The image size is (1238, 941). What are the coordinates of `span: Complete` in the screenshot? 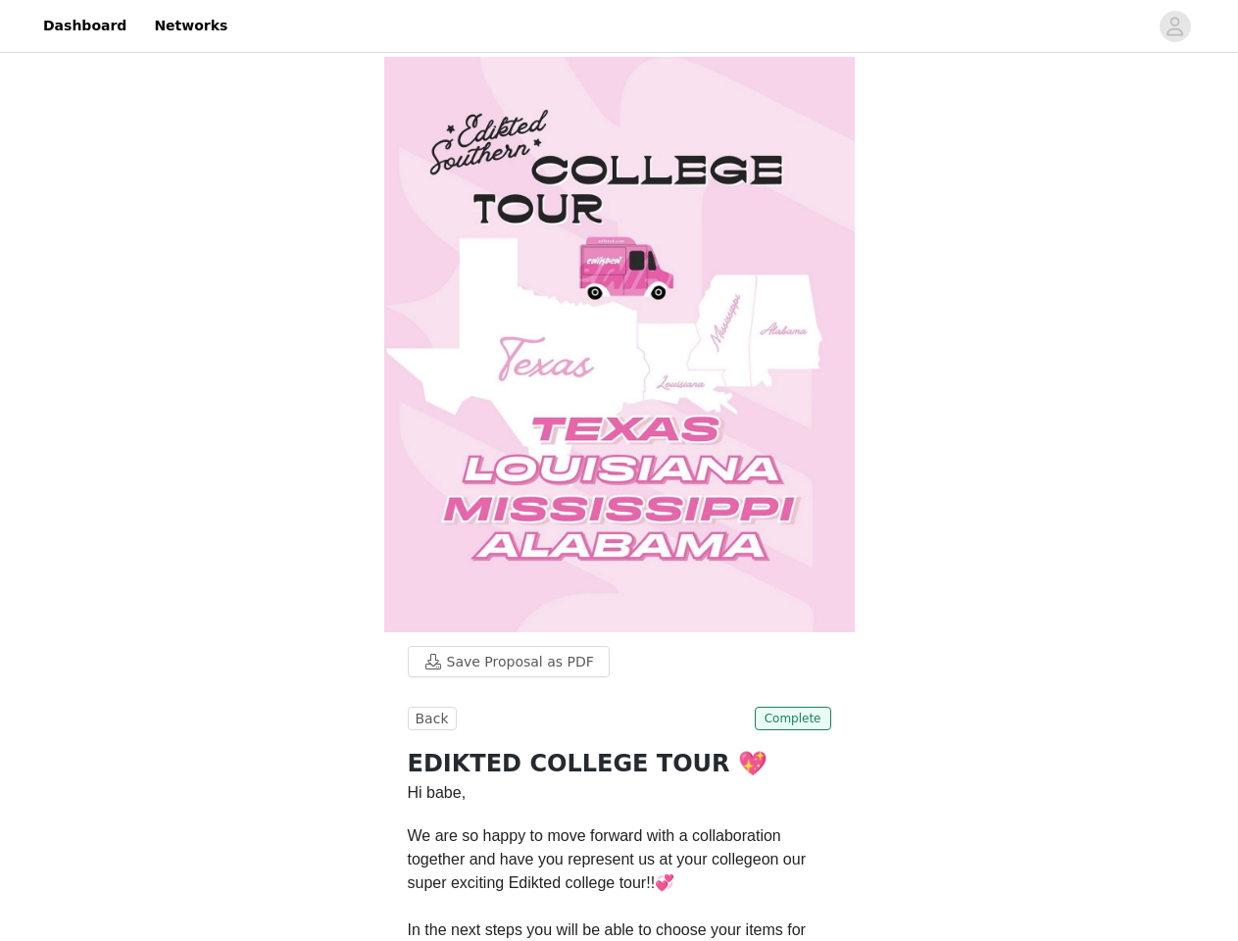 It's located at (793, 718).